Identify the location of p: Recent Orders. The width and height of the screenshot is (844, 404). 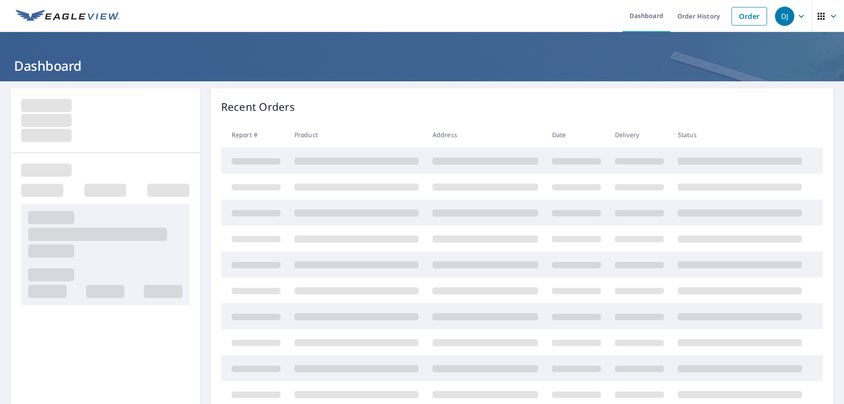
(258, 107).